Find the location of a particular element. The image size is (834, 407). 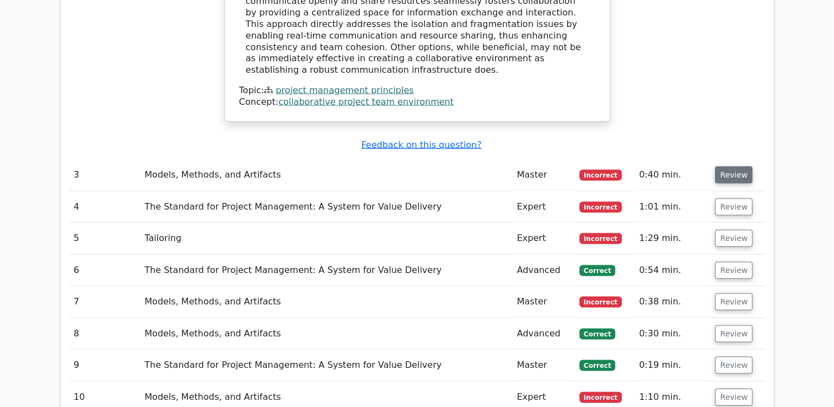

td: 8 is located at coordinates (105, 334).